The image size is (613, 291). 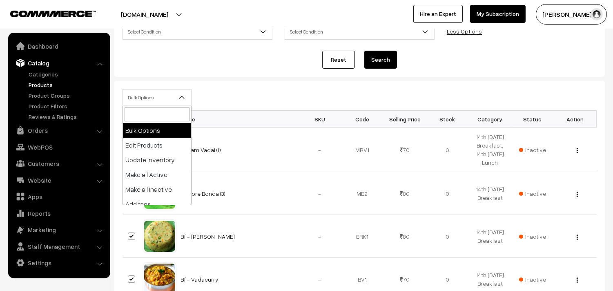 I want to click on th: Stock, so click(x=448, y=119).